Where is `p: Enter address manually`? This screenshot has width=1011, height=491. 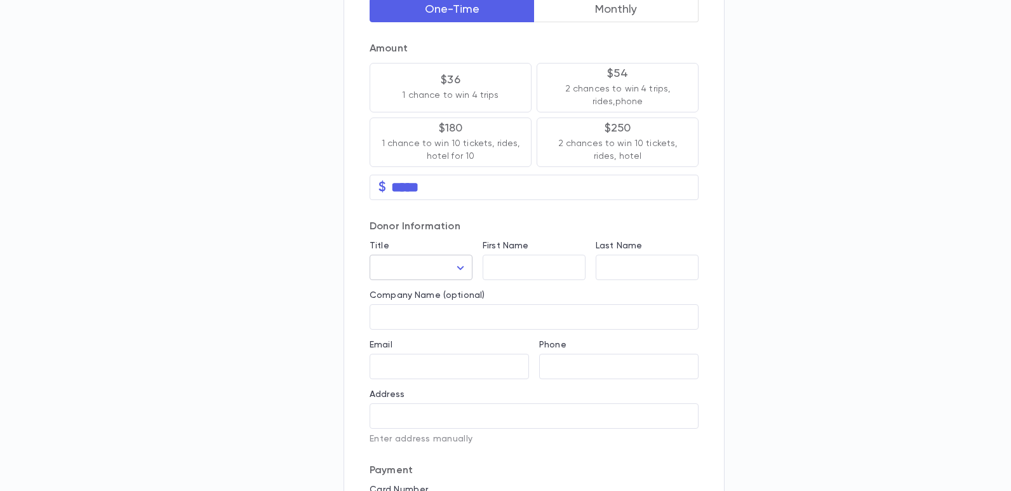
p: Enter address manually is located at coordinates (534, 439).